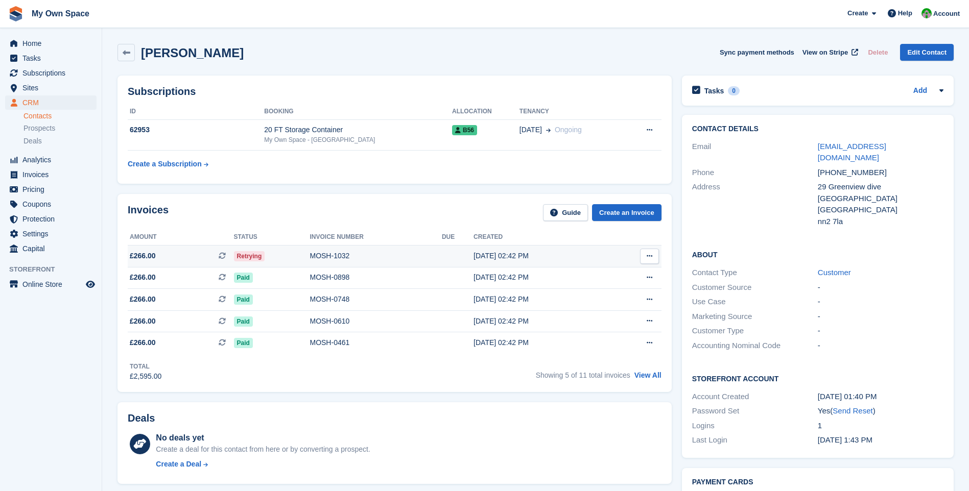 The width and height of the screenshot is (969, 491). Describe the element at coordinates (464, 130) in the screenshot. I see `span: B56` at that location.